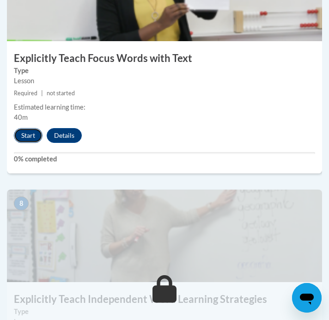 The height and width of the screenshot is (320, 329). Describe the element at coordinates (164, 107) in the screenshot. I see `div: Estimated learning time:` at that location.